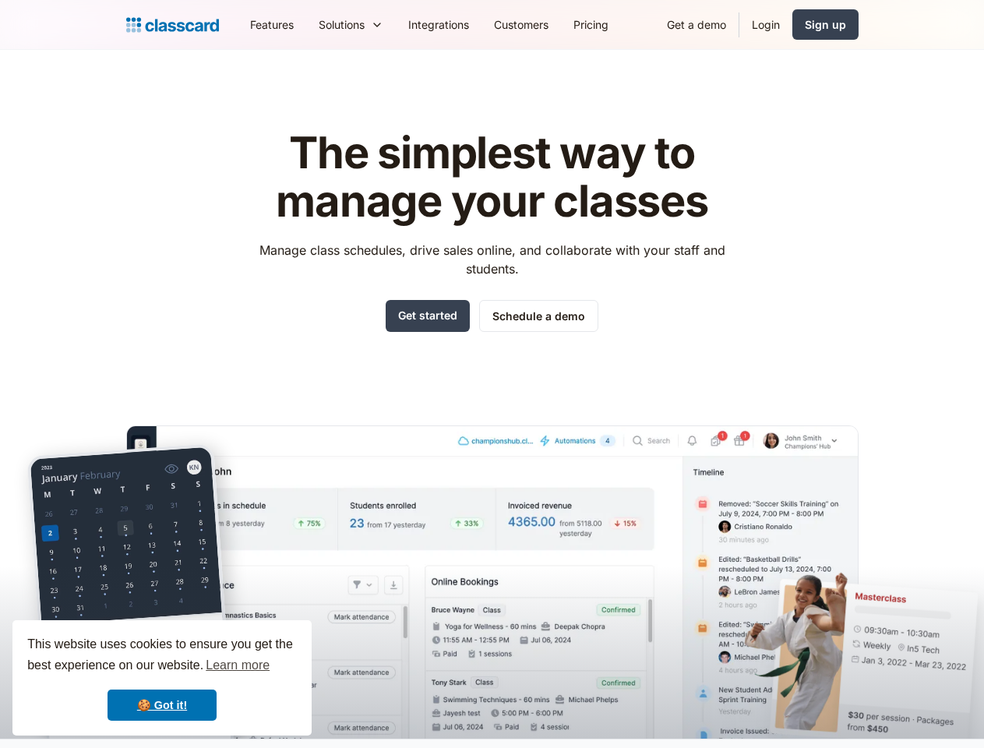 The image size is (984, 748). What do you see at coordinates (162, 705) in the screenshot?
I see `a: dismiss cookie message` at bounding box center [162, 705].